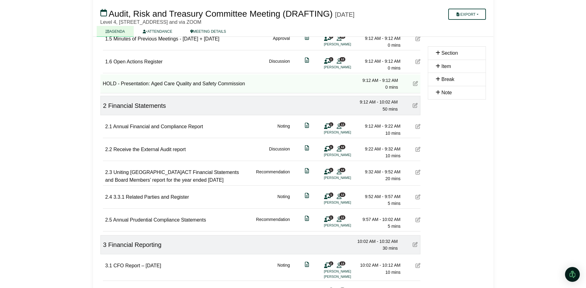  Describe the element at coordinates (376, 102) in the screenshot. I see `div: 9:12 AM - 10:02 AM` at that location.